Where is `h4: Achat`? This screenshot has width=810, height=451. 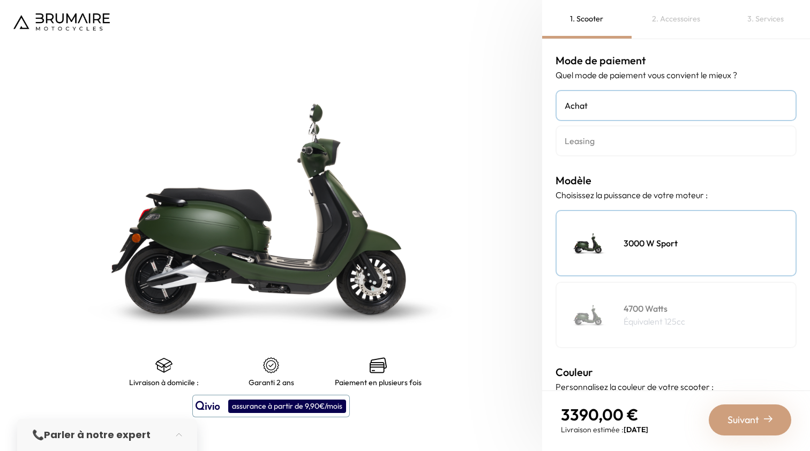
h4: Achat is located at coordinates (676, 106).